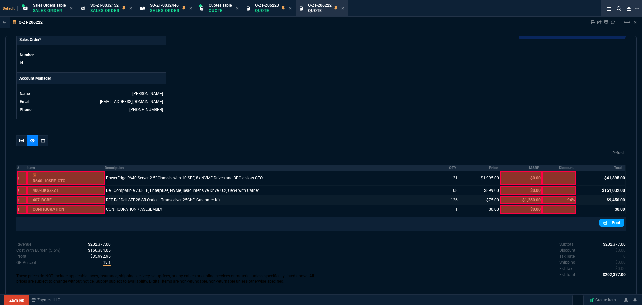 This screenshot has height=305, width=642. Describe the element at coordinates (320, 5) in the screenshot. I see `span: Q-ZT-206222` at that location.